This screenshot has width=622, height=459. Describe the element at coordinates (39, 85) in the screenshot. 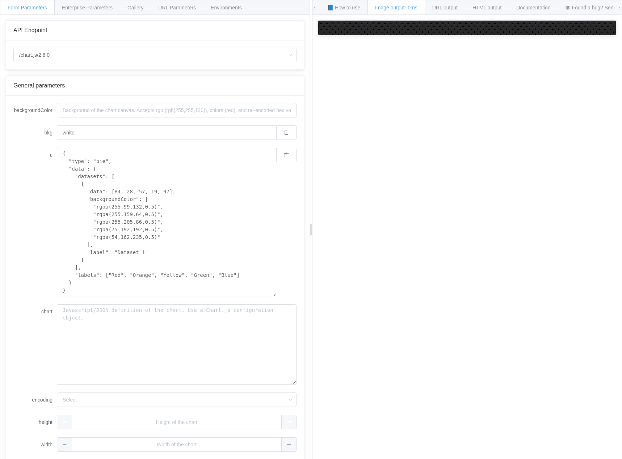

I see `span: General parameters` at that location.